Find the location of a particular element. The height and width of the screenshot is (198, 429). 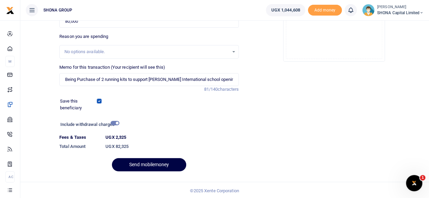

span: UGX 1,044,608 is located at coordinates (285, 10).